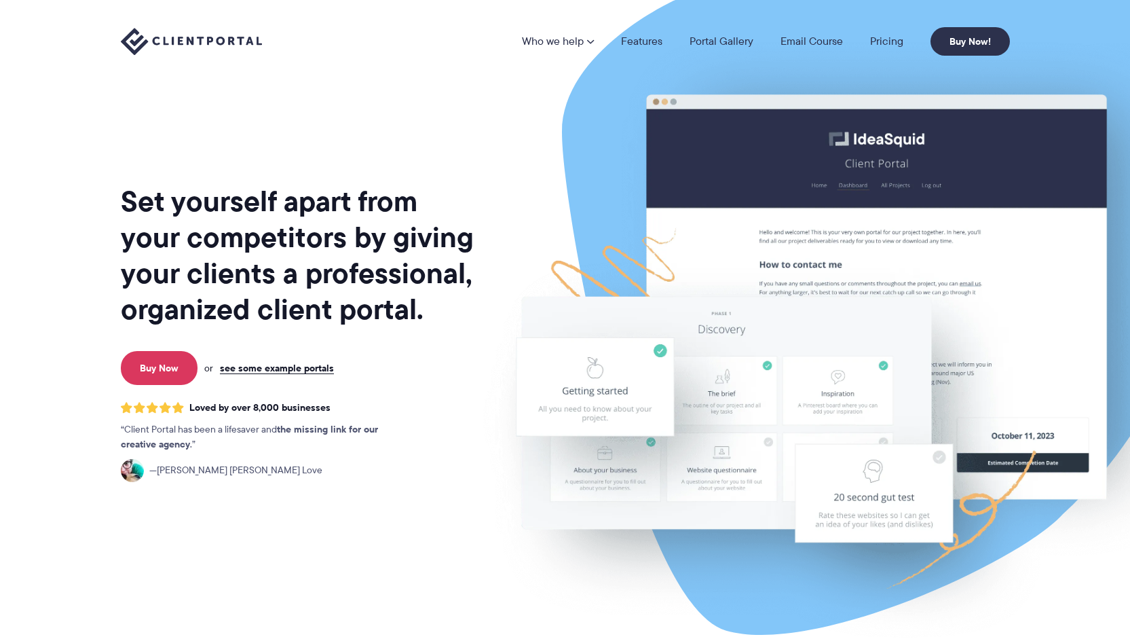 The image size is (1130, 639). I want to click on a: Portal Gallery, so click(721, 41).